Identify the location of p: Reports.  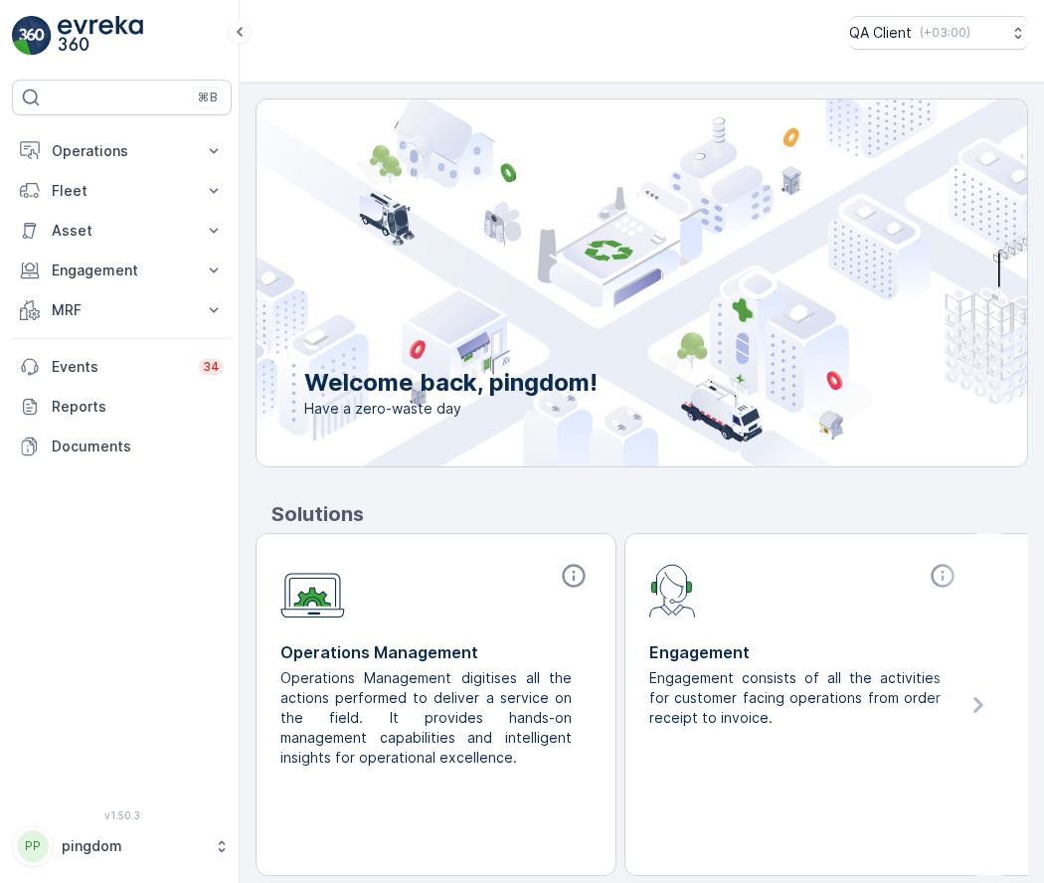
(137, 407).